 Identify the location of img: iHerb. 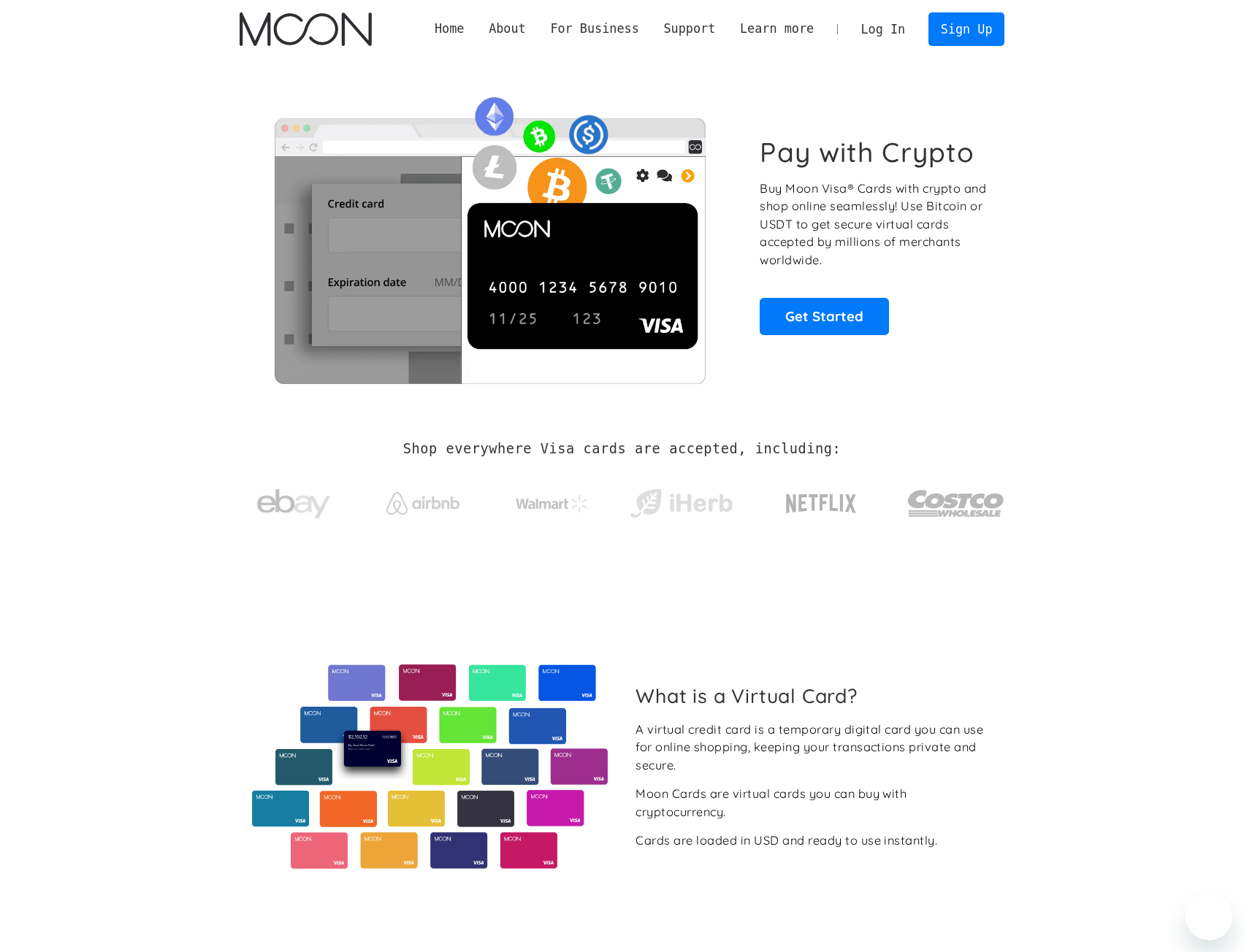
(680, 504).